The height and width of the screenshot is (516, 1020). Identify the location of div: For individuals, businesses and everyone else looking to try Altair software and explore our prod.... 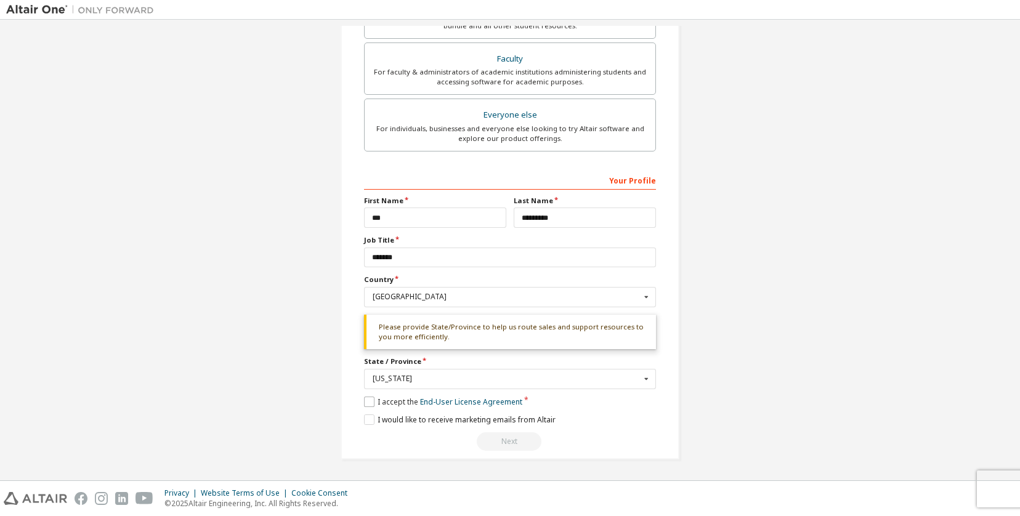
(510, 134).